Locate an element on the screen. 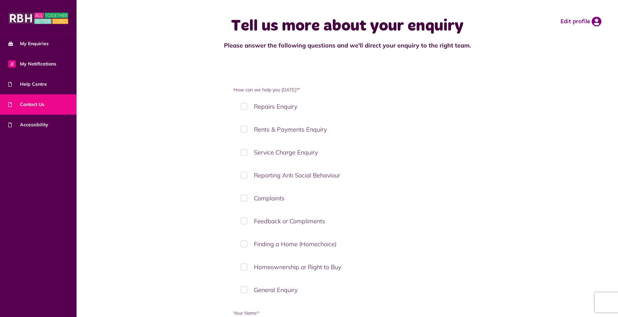 The width and height of the screenshot is (618, 317). label: Repairs Enquiry is located at coordinates (347, 106).